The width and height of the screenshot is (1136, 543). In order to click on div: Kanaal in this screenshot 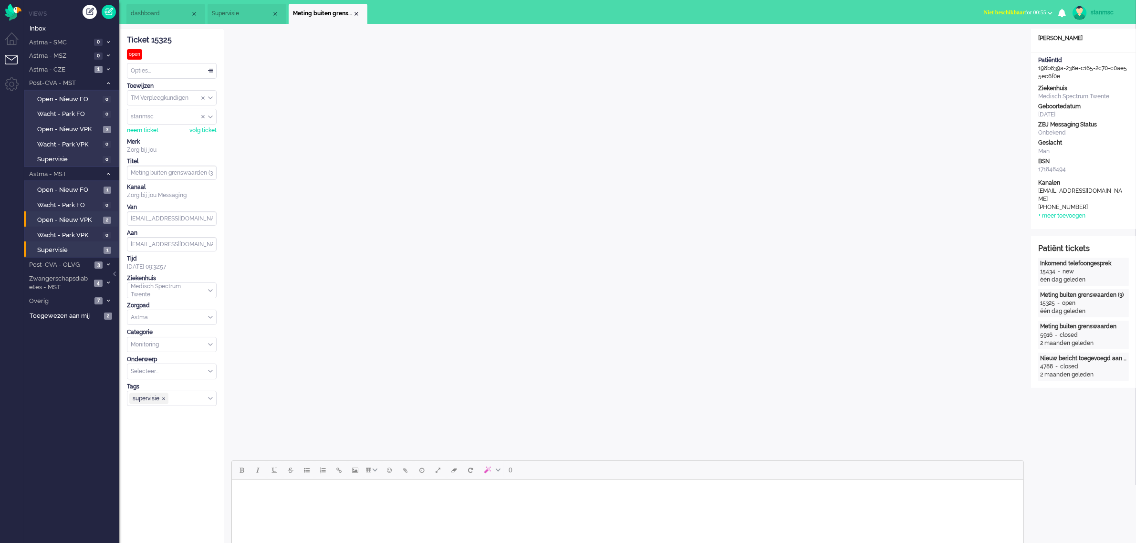, I will do `click(172, 187)`.